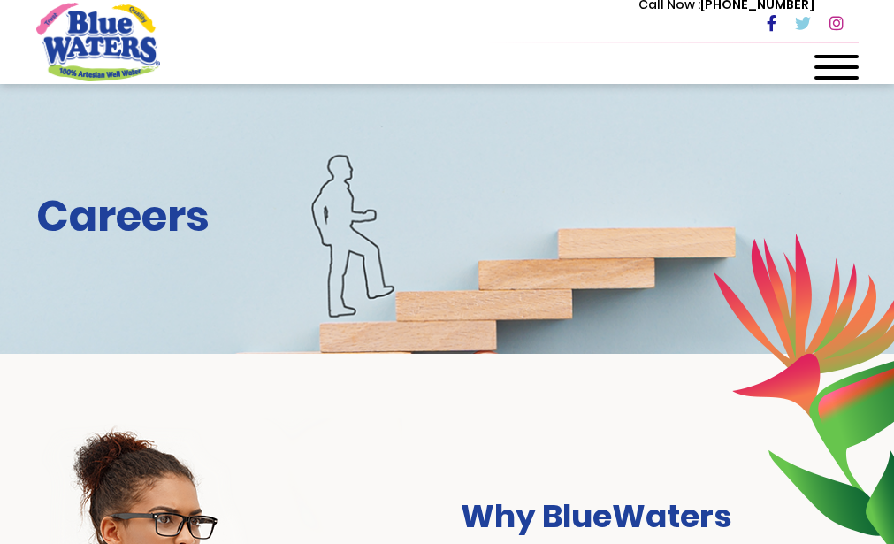  What do you see at coordinates (660, 516) in the screenshot?
I see `h3: Why BlueWaters` at bounding box center [660, 516].